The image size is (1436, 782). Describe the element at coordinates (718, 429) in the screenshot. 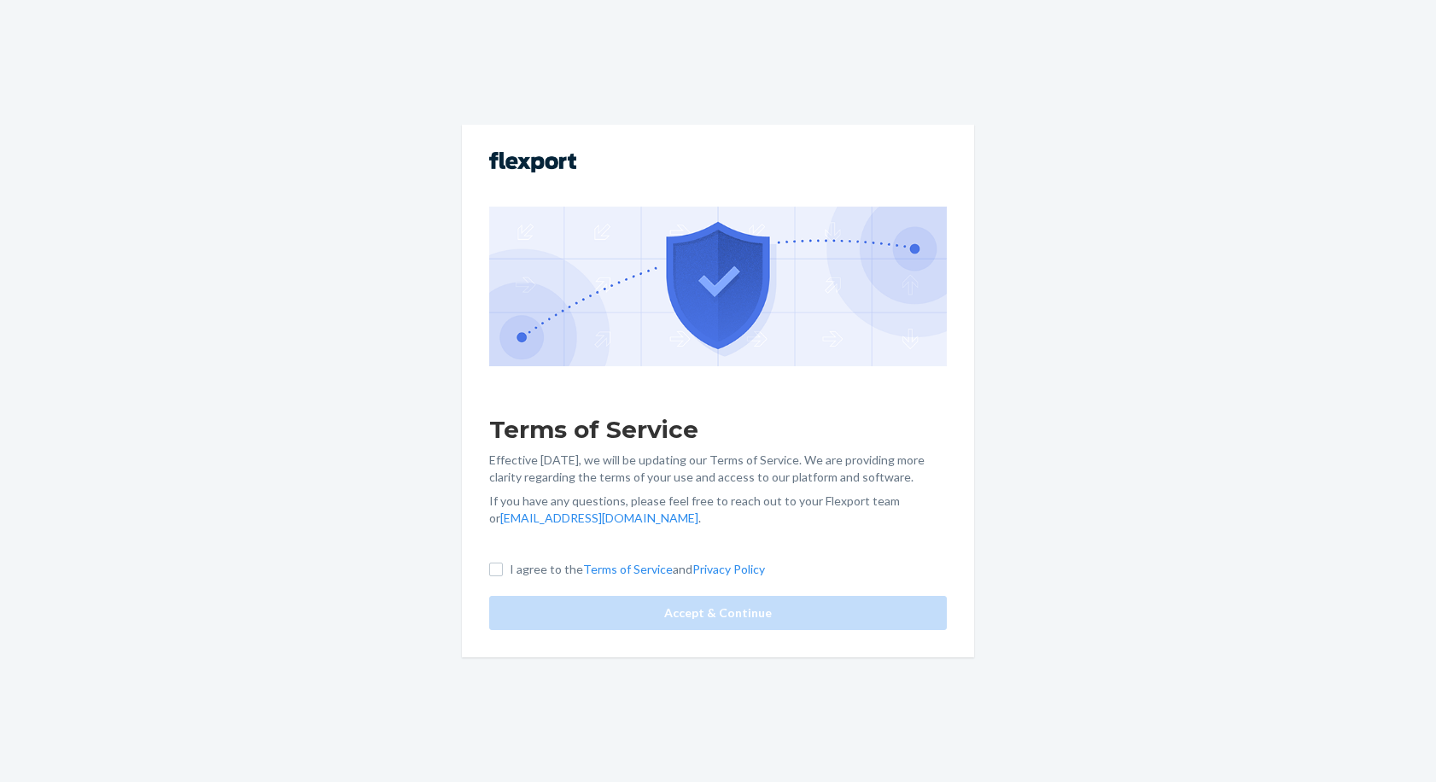

I see `h1: Terms of Service` at that location.